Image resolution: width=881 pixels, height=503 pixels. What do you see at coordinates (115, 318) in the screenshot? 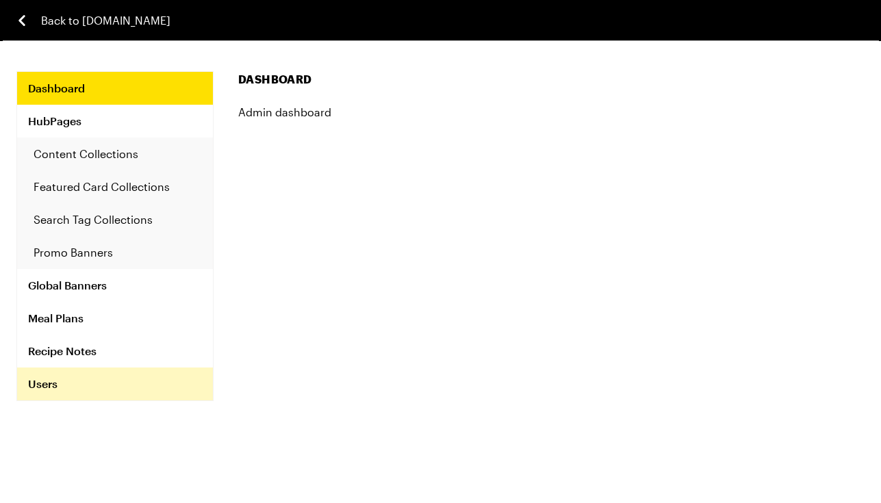
I see `a: Meal Plans` at bounding box center [115, 318].